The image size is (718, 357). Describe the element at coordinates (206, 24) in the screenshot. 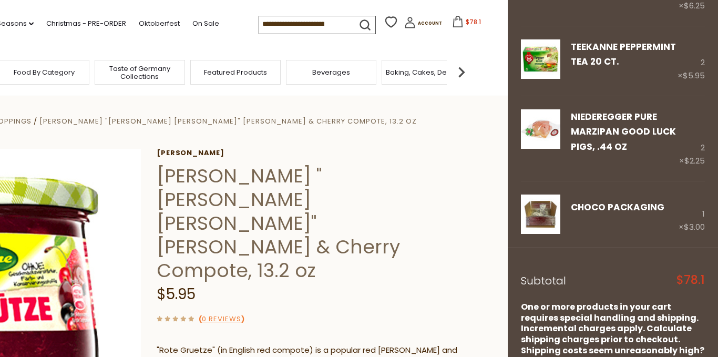

I see `a: On Sale` at that location.